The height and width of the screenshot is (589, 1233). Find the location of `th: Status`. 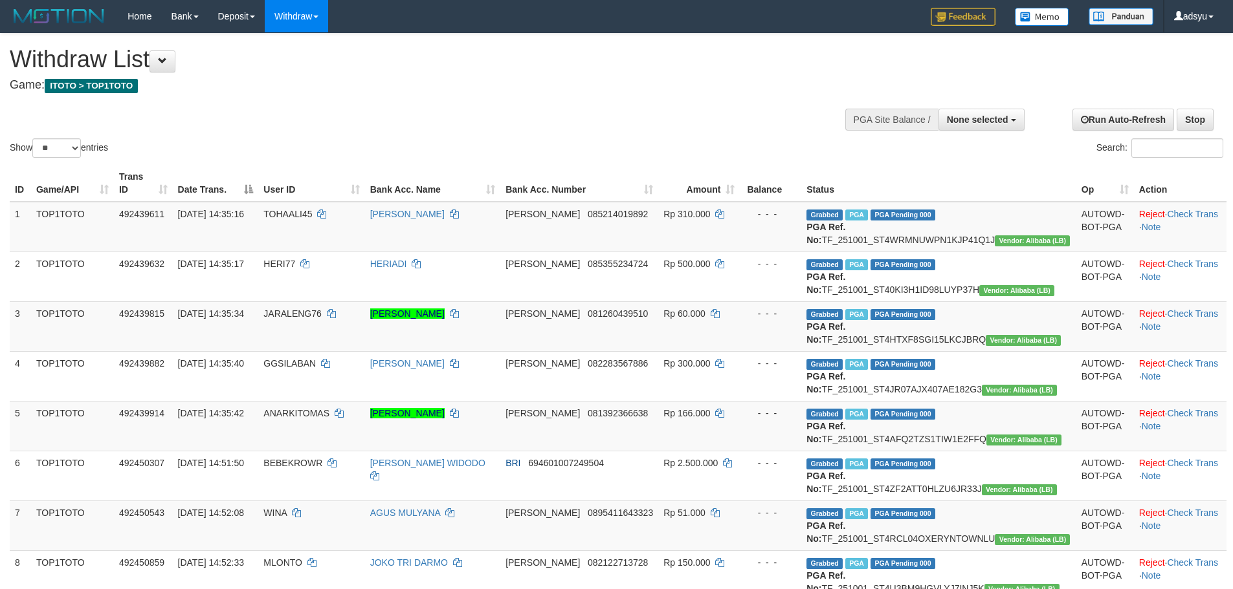

th: Status is located at coordinates (938, 183).